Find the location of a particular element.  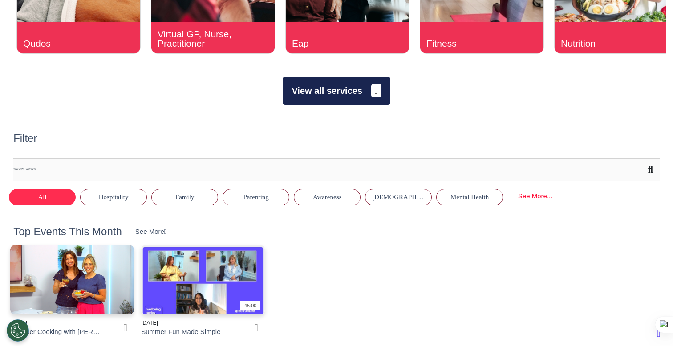

div: Qudos is located at coordinates (66, 43).